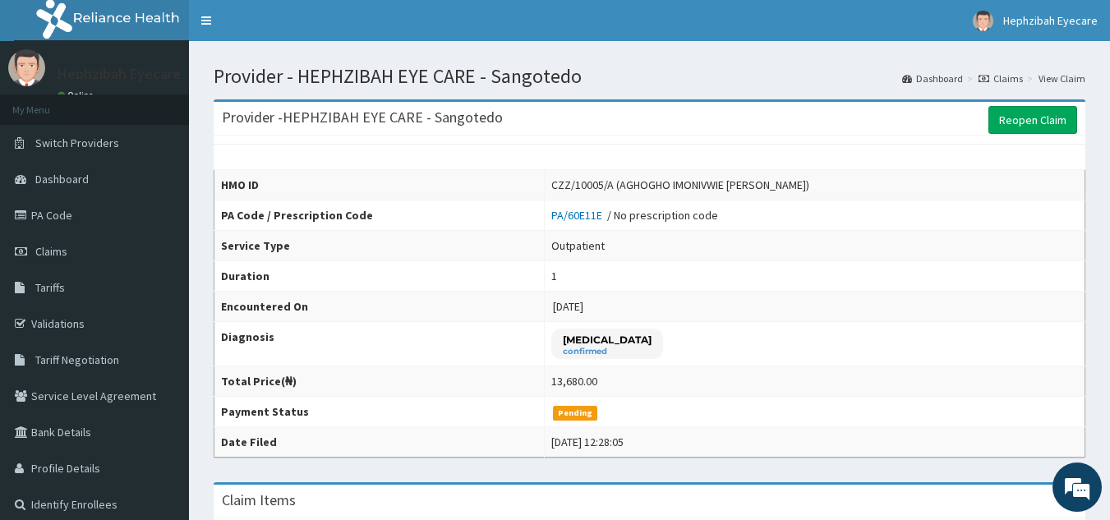 The height and width of the screenshot is (520, 1110). I want to click on h1: Provider - HEPHZIBAH EYE CARE - Sangotedo, so click(649, 76).